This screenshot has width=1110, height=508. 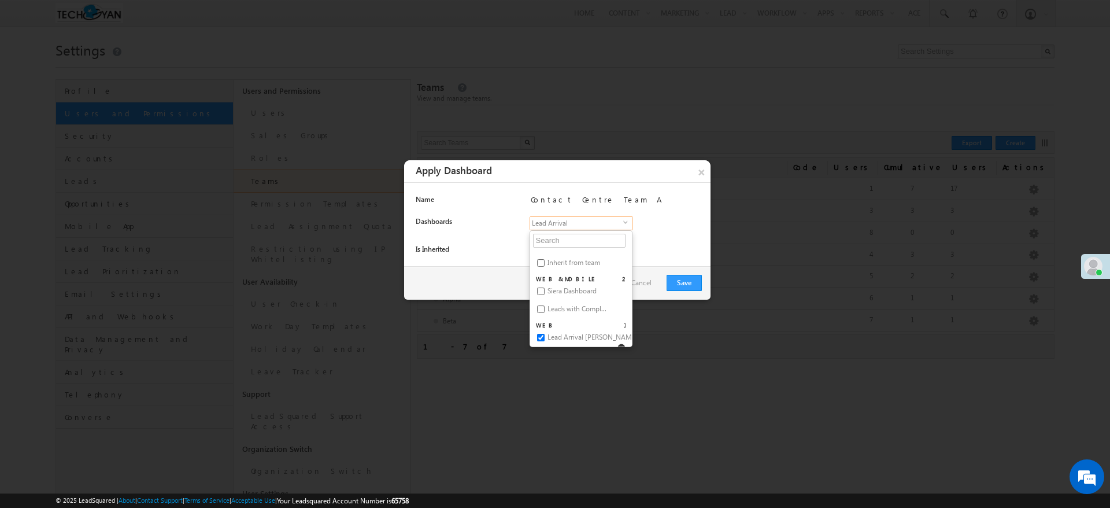 What do you see at coordinates (644, 283) in the screenshot?
I see `a: Cancel` at bounding box center [644, 283].